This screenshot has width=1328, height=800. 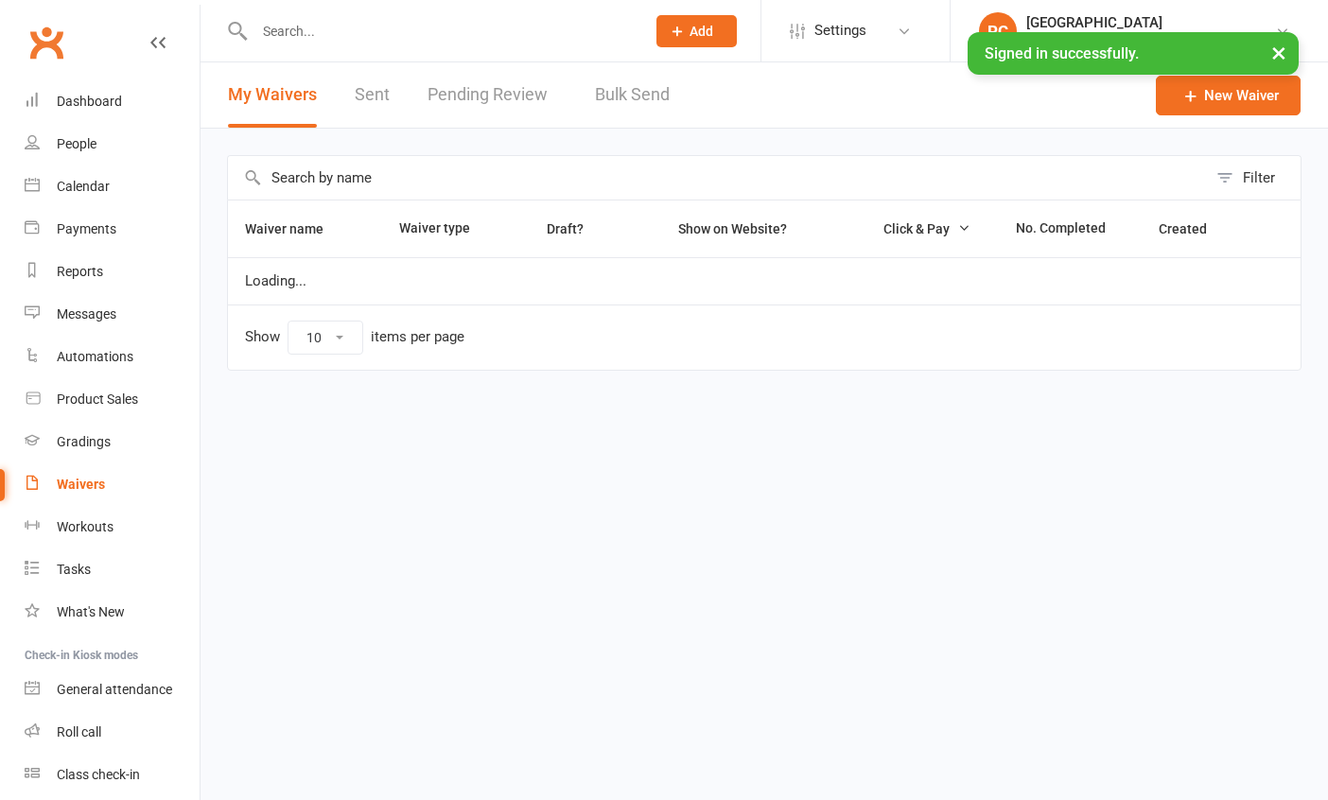 I want to click on div: Calendar, so click(x=83, y=186).